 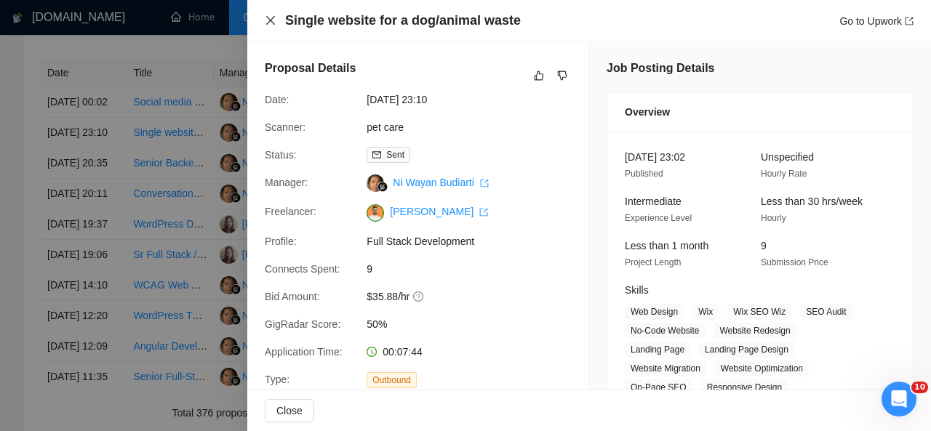 I want to click on span: No-Code Website, so click(x=665, y=331).